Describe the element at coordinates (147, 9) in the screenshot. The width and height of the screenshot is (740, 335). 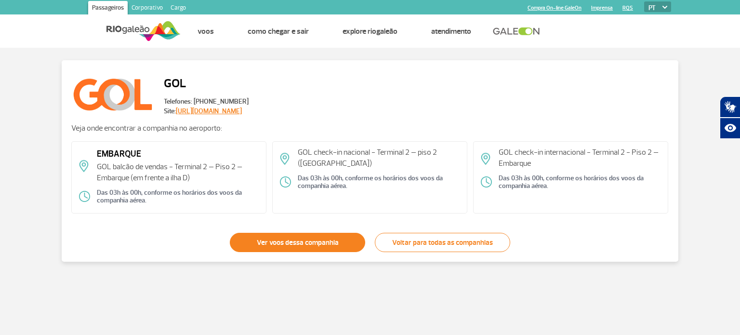
I see `a: Corporativo` at that location.